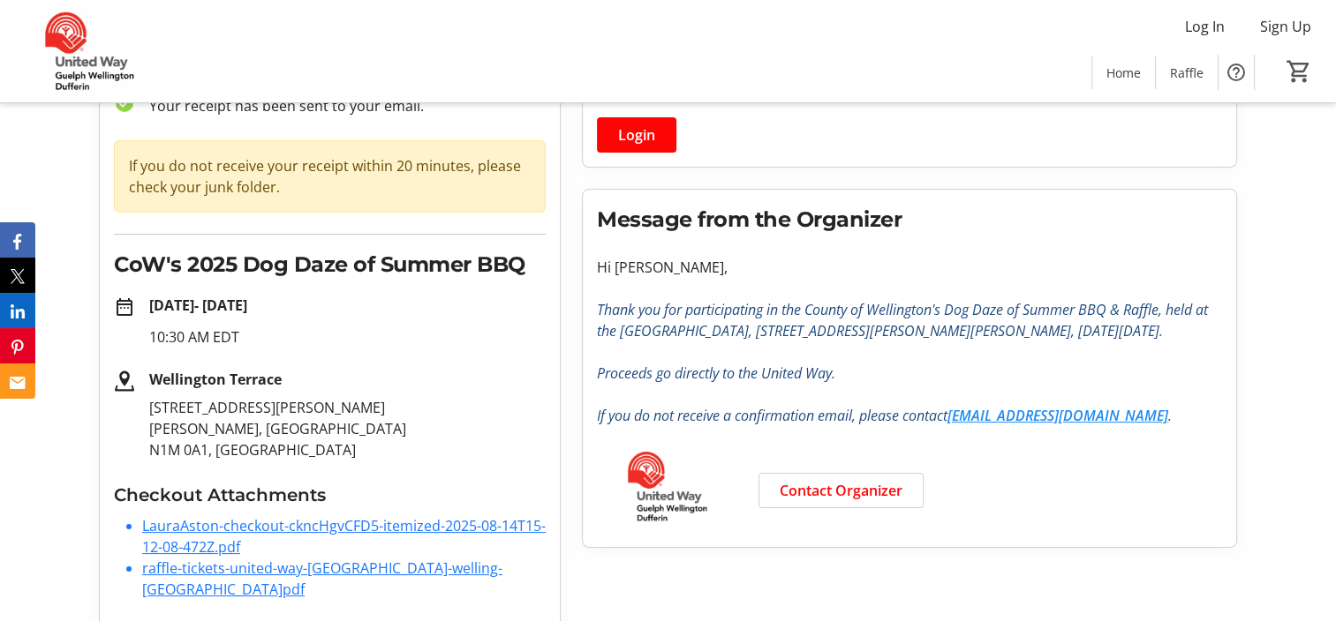 The height and width of the screenshot is (621, 1336). What do you see at coordinates (1204, 26) in the screenshot?
I see `button: Log In` at bounding box center [1204, 26].